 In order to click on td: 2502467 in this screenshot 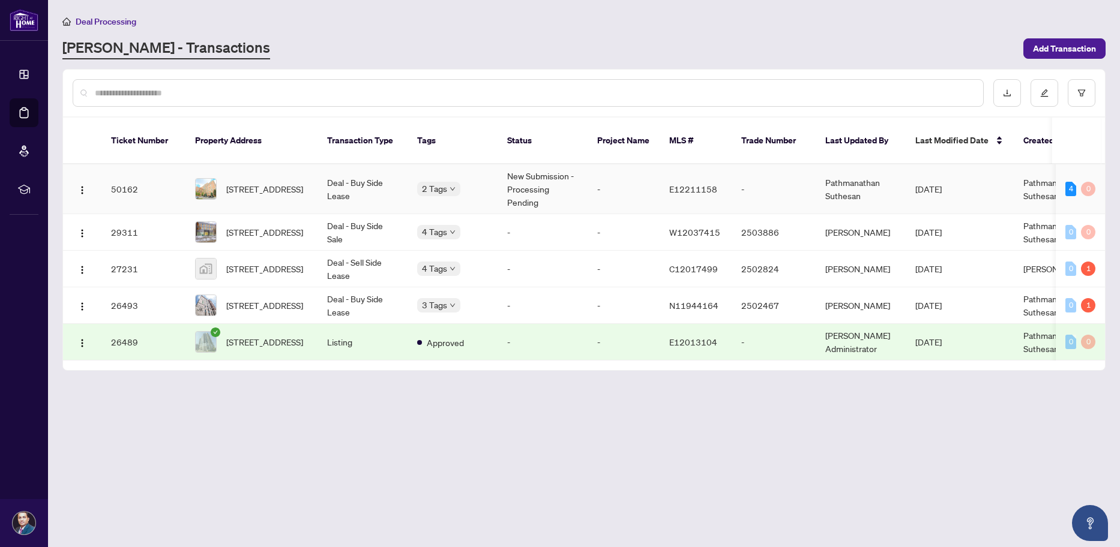, I will do `click(774, 305)`.